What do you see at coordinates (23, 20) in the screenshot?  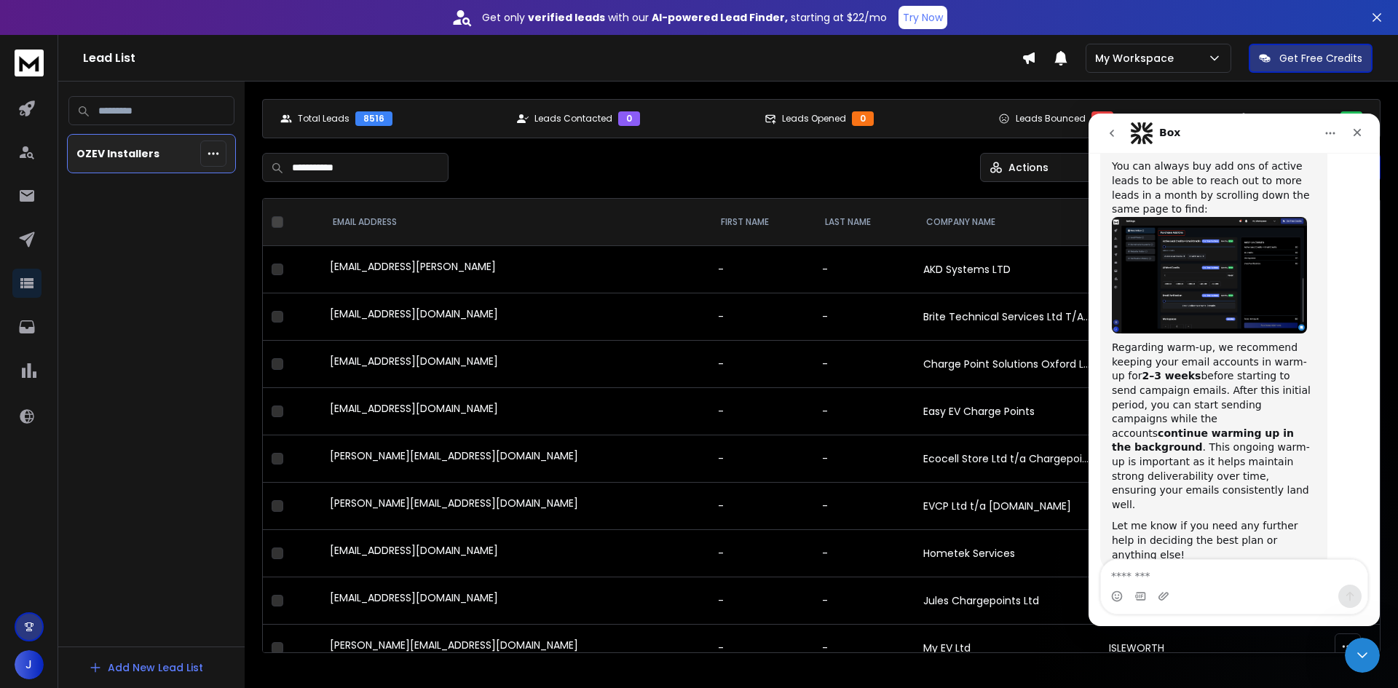 I see `button: go back` at bounding box center [23, 20].